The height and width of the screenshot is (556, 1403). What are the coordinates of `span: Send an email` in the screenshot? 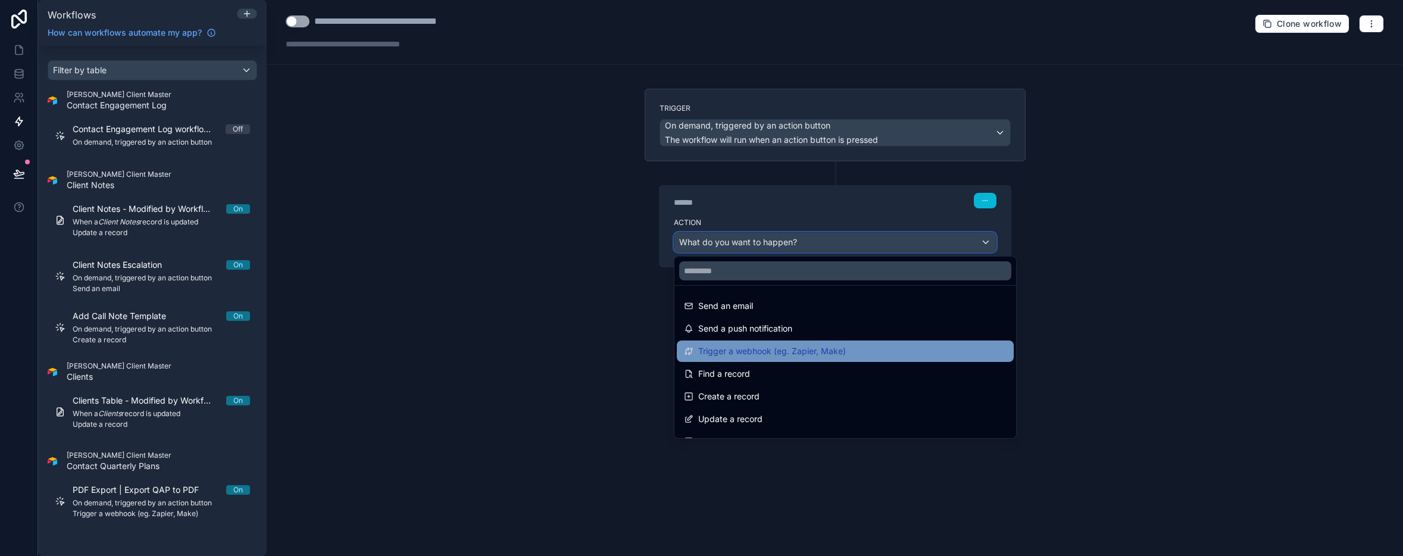 It's located at (726, 306).